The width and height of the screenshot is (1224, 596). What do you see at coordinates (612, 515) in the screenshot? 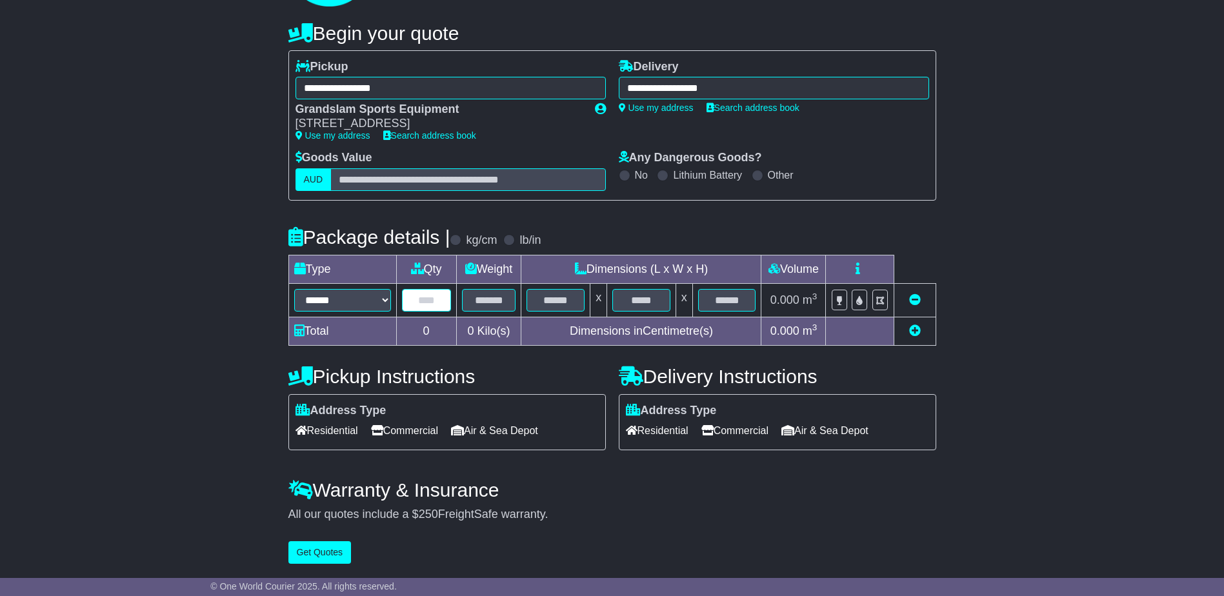
I see `div: All our quotes include a $ FreightSafe warranty.` at bounding box center [612, 515].